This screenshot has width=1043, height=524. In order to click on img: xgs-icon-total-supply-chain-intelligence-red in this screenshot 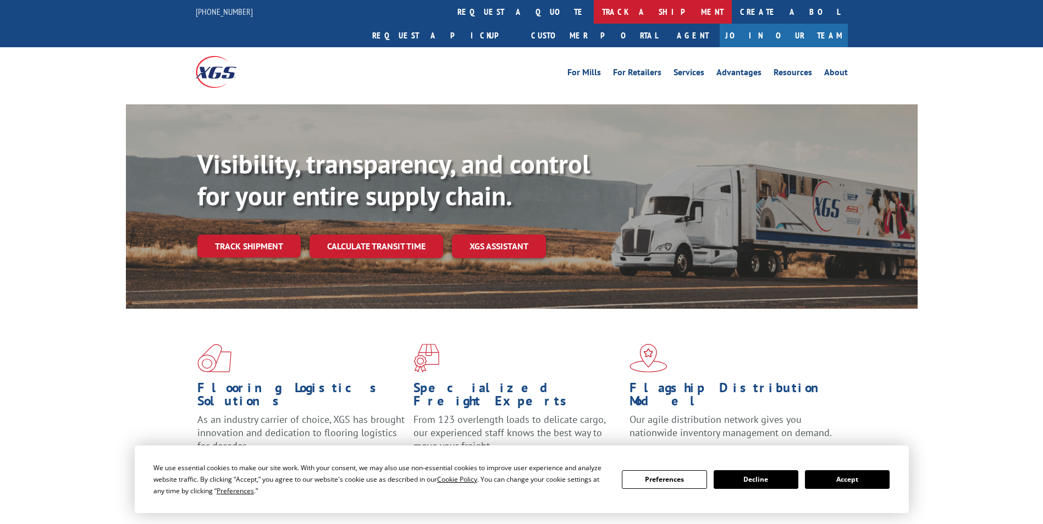, I will do `click(214, 358)`.